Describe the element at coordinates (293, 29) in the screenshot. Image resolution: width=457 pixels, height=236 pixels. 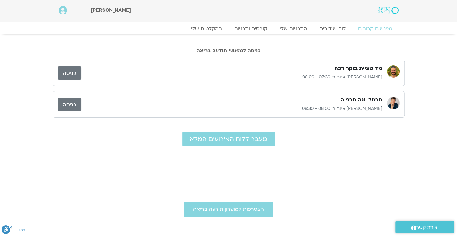
I see `a: התכניות שלי` at that location.